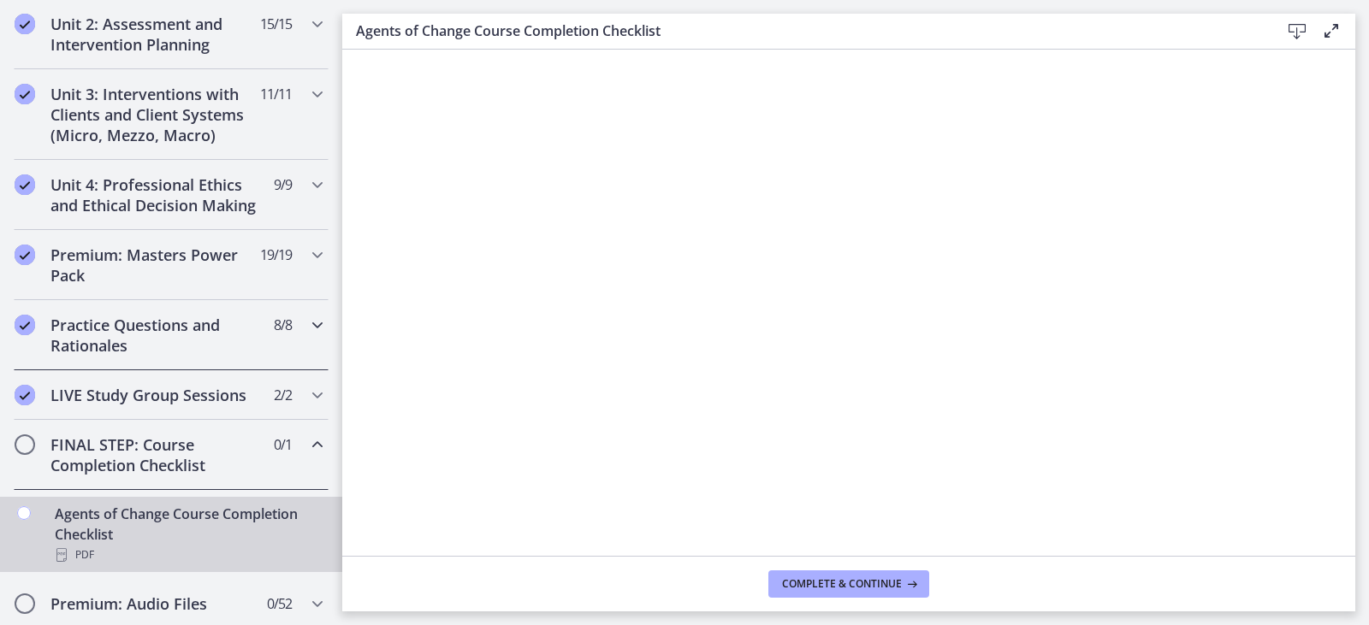  I want to click on h2: Premium: Masters Power Pack, so click(155, 265).